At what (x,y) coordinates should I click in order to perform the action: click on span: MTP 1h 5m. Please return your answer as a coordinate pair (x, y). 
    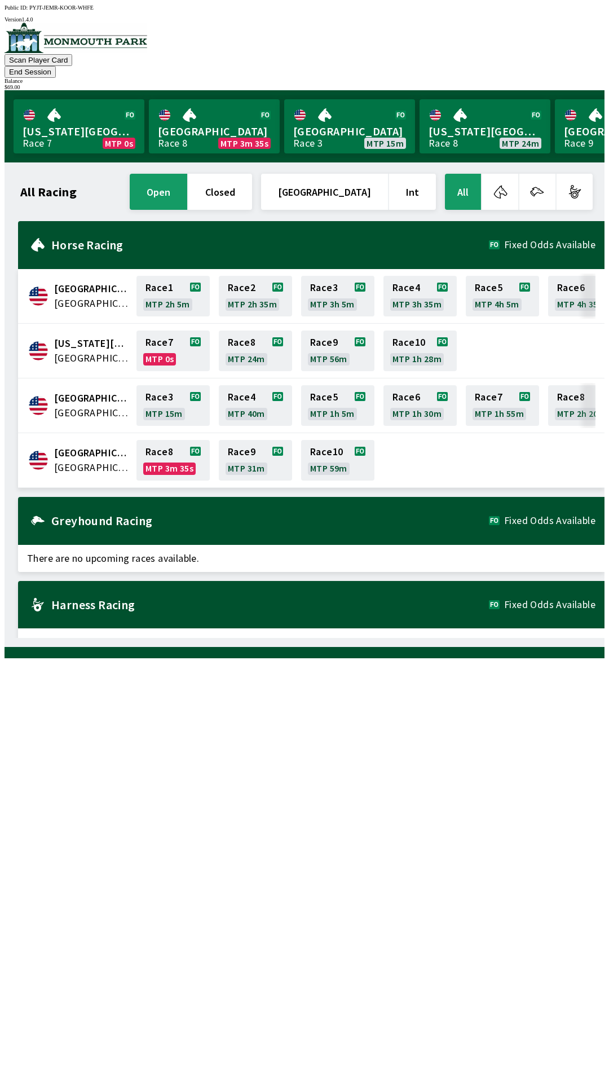
    Looking at the image, I should click on (332, 414).